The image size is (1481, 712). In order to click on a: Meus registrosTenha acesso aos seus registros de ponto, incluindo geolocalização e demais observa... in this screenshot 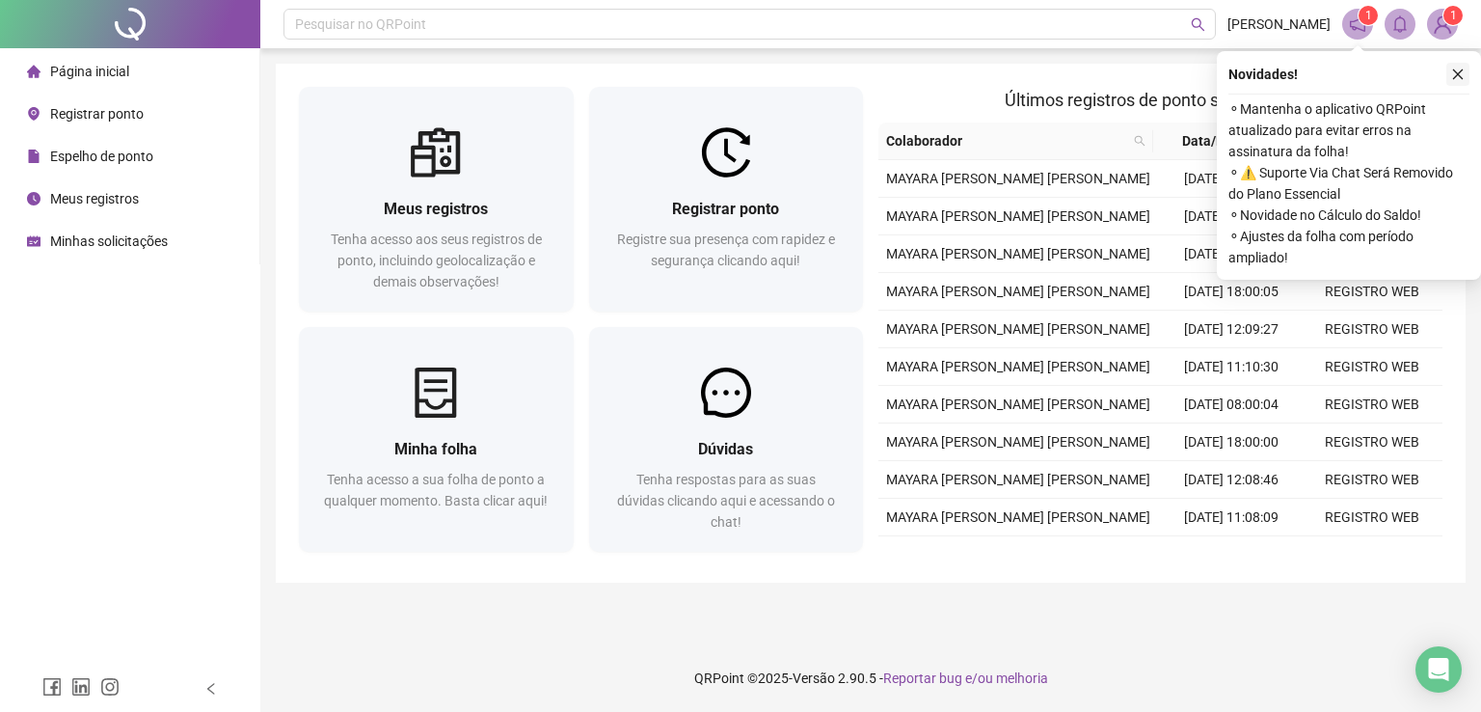, I will do `click(436, 199)`.